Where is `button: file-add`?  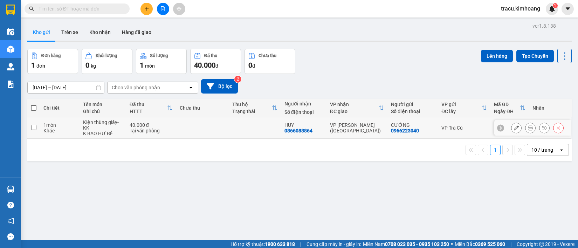 button: file-add is located at coordinates (163, 9).